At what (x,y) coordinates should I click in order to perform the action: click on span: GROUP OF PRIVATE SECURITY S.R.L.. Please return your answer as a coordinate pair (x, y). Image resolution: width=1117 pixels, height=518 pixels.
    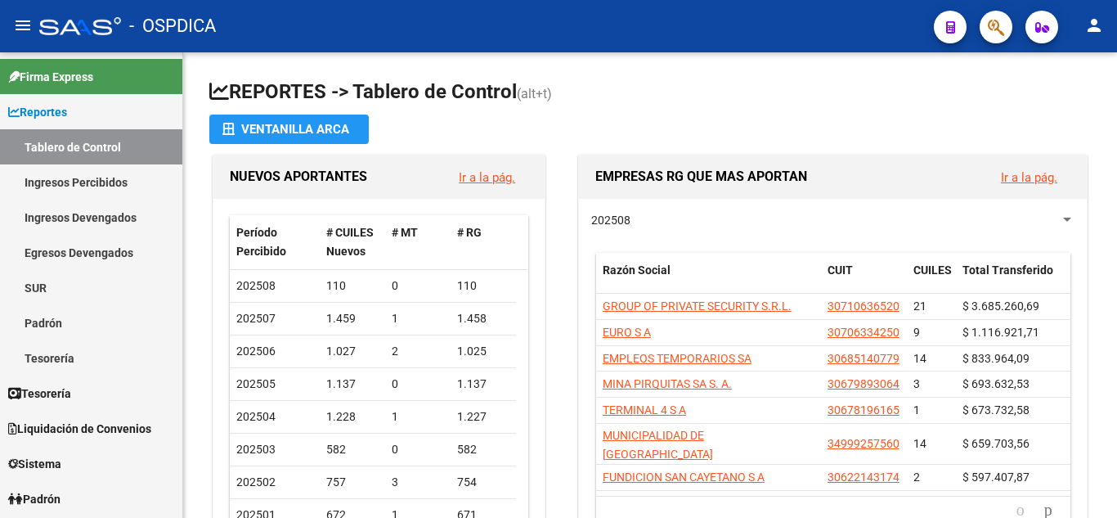
    Looking at the image, I should click on (697, 306).